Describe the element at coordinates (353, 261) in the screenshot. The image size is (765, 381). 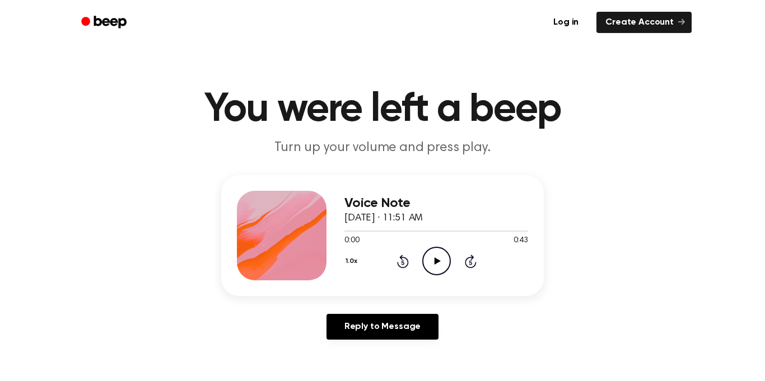
I see `button: 1.0x` at that location.